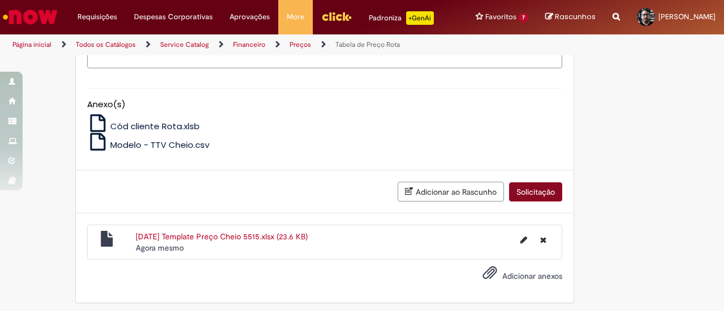  What do you see at coordinates (249, 17) in the screenshot?
I see `span: Aprovações` at bounding box center [249, 17].